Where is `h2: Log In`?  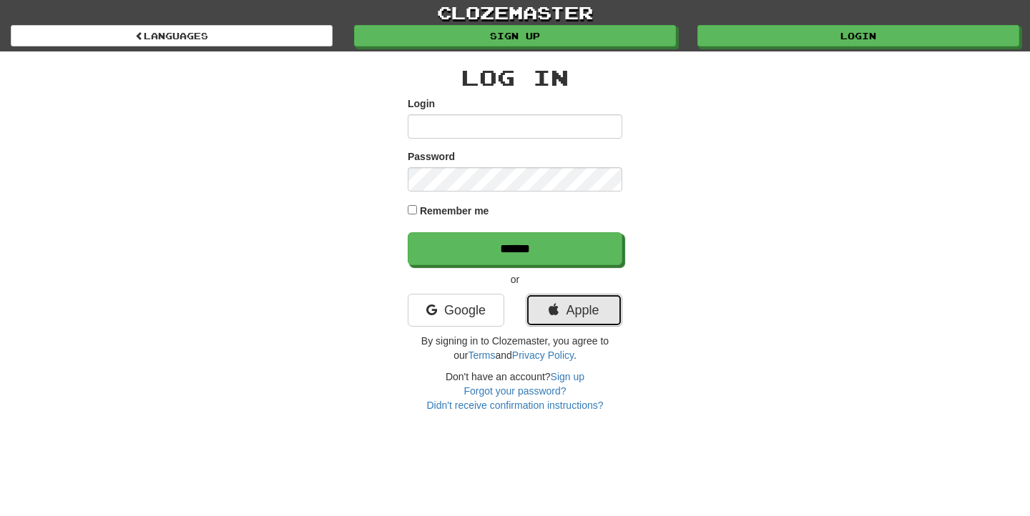
h2: Log In is located at coordinates (515, 77).